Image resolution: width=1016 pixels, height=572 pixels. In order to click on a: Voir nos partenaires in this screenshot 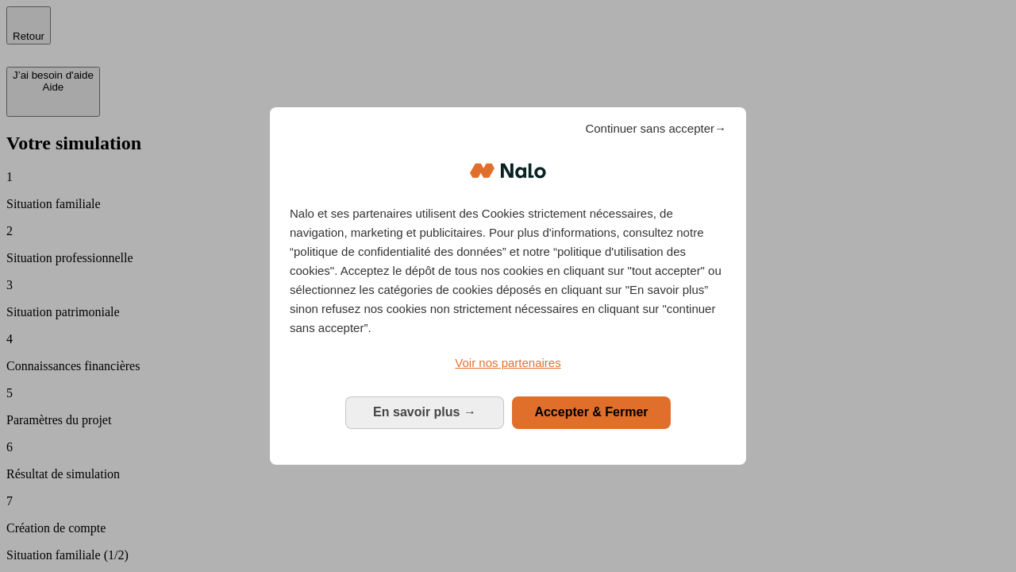, I will do `click(508, 363)`.